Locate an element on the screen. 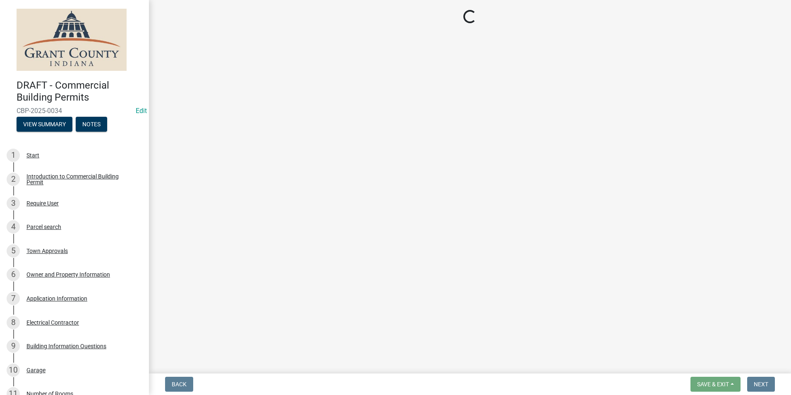  wm-modal-confirm: Notes is located at coordinates (91, 125).